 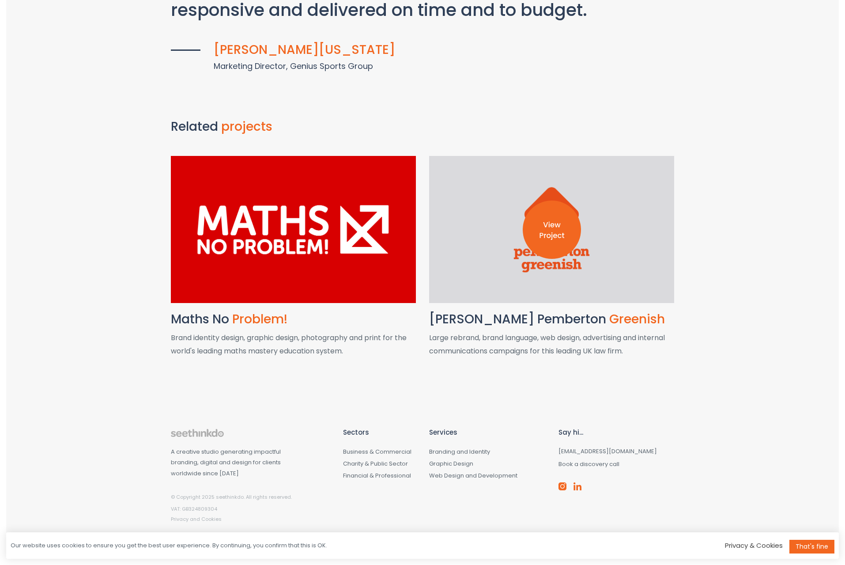 I want to click on p: A creative studio generating impactful branding, digital and design for clients worldwide since [..., so click(x=250, y=463).